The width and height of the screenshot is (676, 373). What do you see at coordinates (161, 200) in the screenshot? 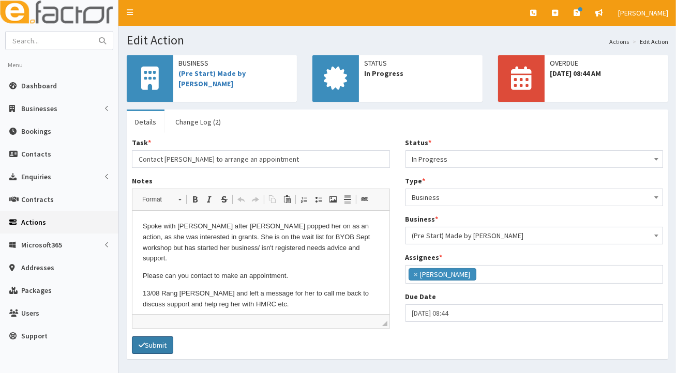
I see `a: Format` at bounding box center [161, 200].